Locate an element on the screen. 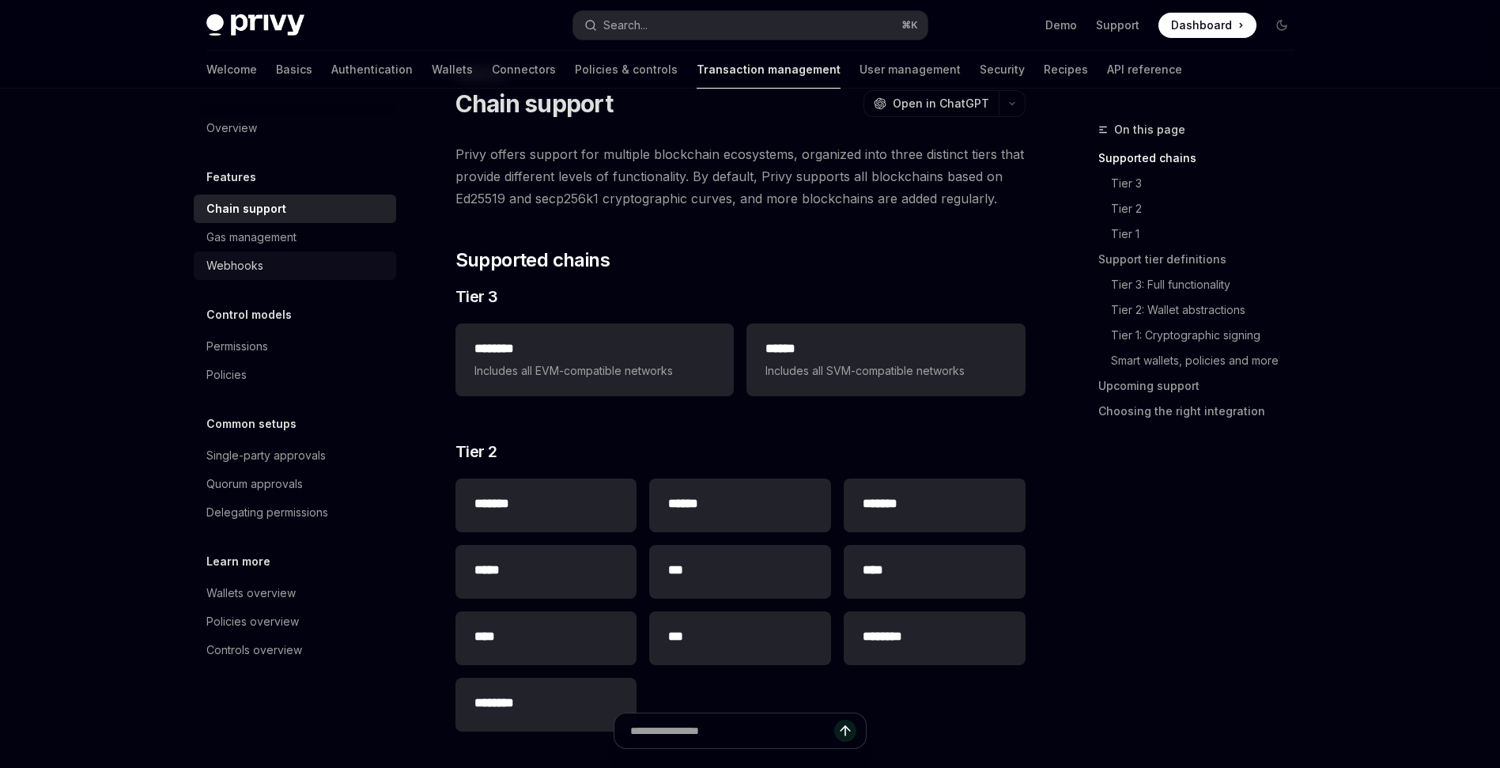 The width and height of the screenshot is (1500, 768). a: Delegating permissions is located at coordinates (295, 512).